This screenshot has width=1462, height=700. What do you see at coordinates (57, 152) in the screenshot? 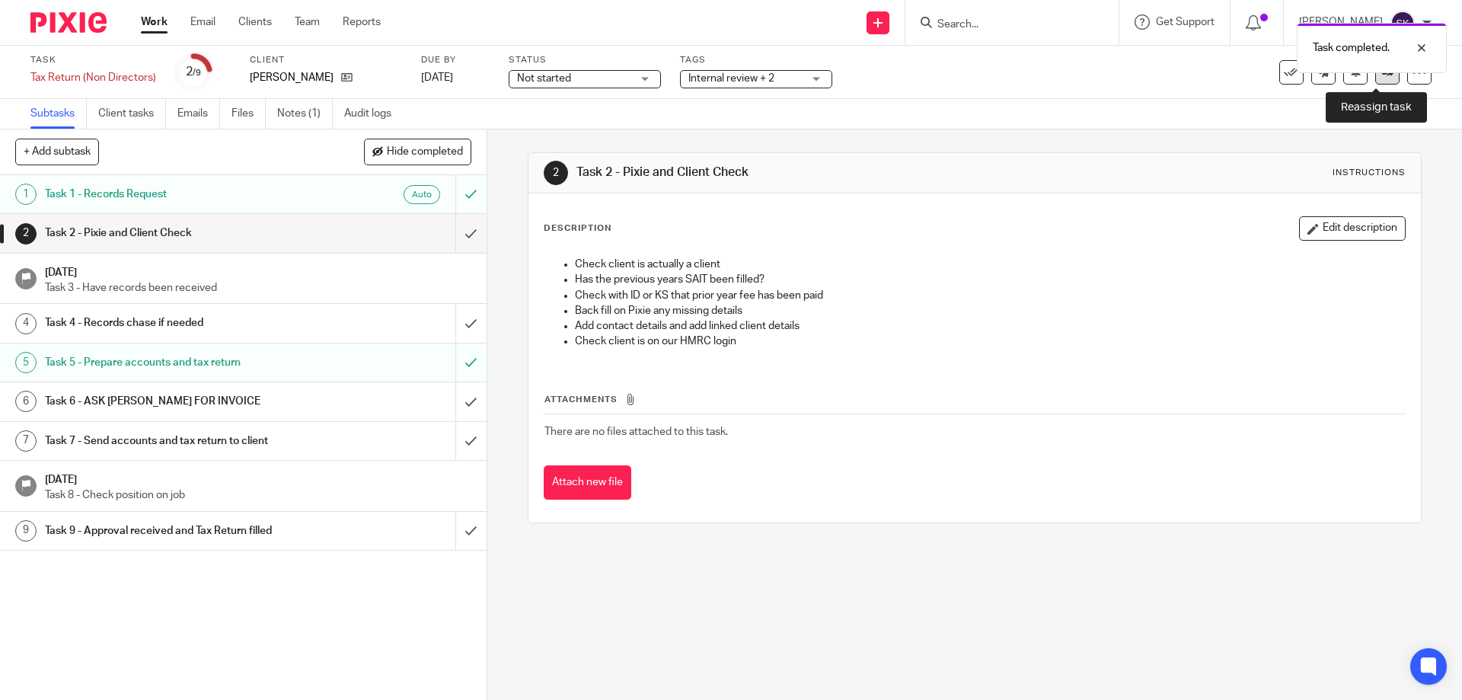
I see `button: + Add subtask` at bounding box center [57, 152].